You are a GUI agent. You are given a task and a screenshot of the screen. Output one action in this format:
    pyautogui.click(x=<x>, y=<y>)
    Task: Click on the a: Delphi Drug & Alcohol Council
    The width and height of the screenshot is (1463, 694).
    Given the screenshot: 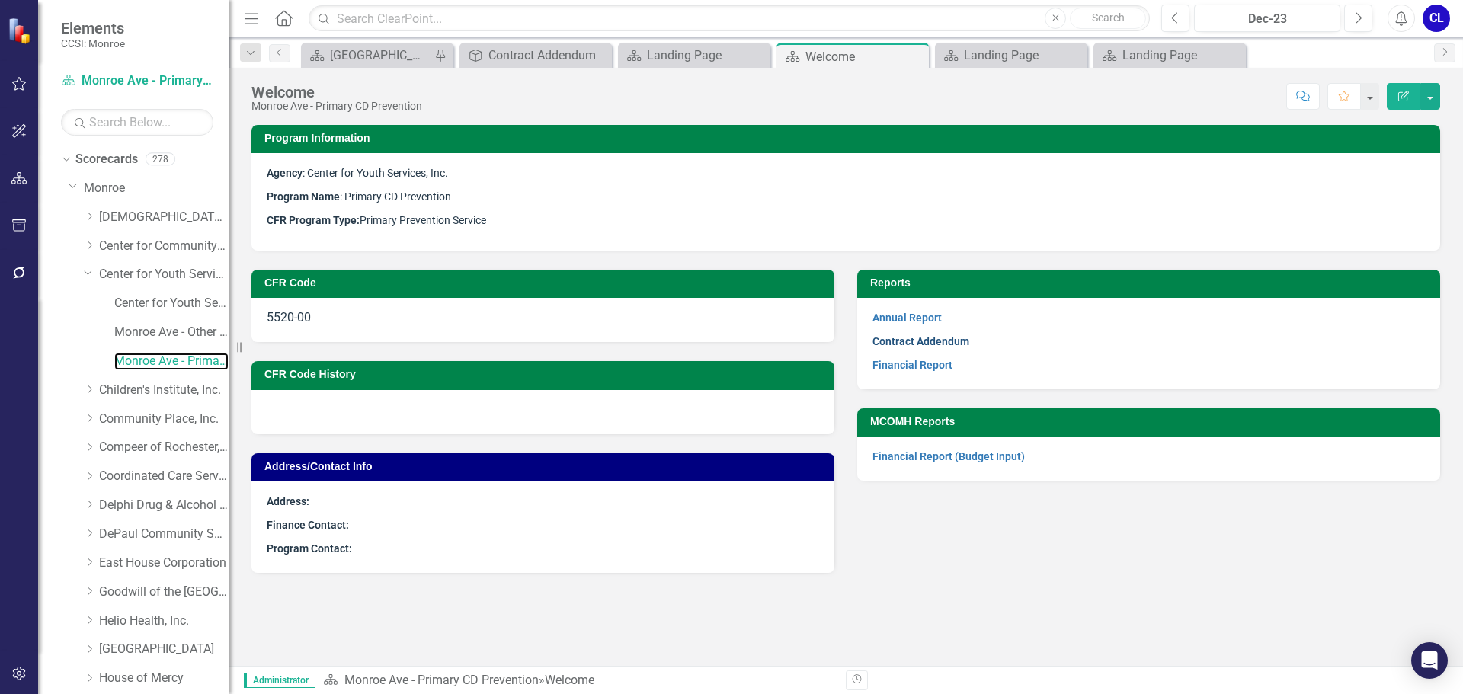 What is the action you would take?
    pyautogui.click(x=164, y=505)
    